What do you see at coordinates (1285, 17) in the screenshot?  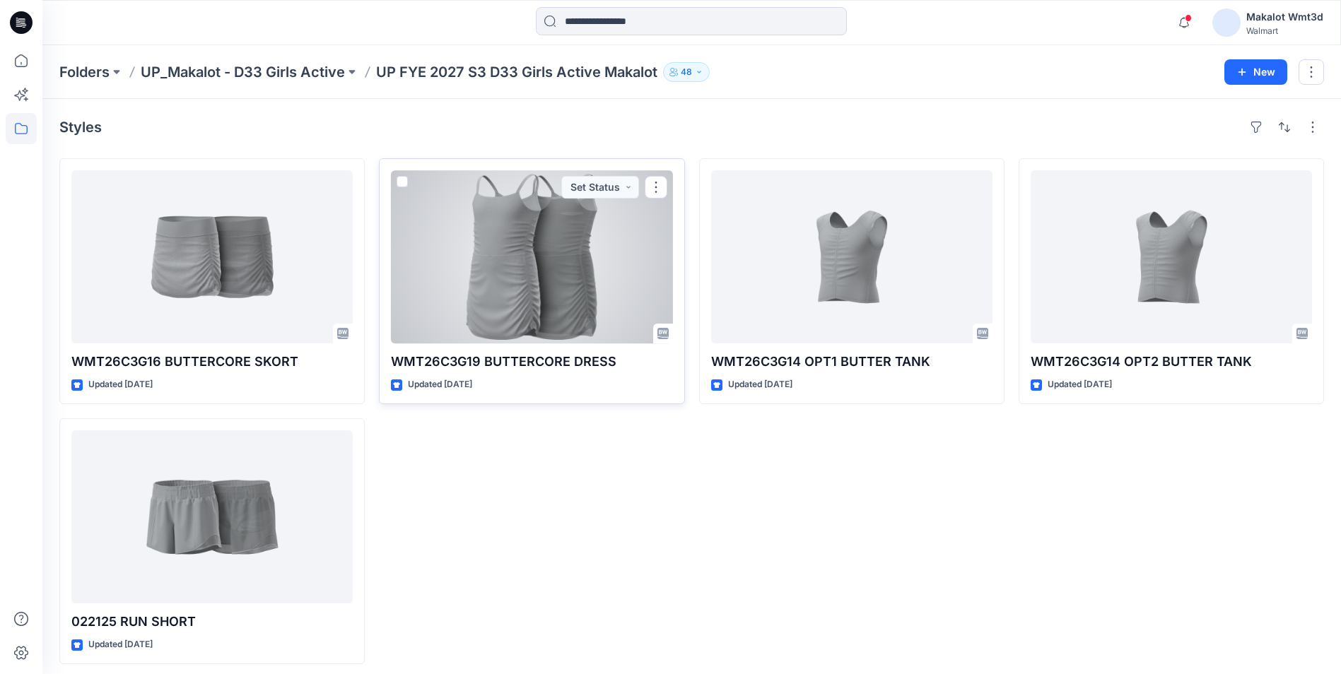 I see `div: Makalot Wmt3d` at bounding box center [1285, 17].